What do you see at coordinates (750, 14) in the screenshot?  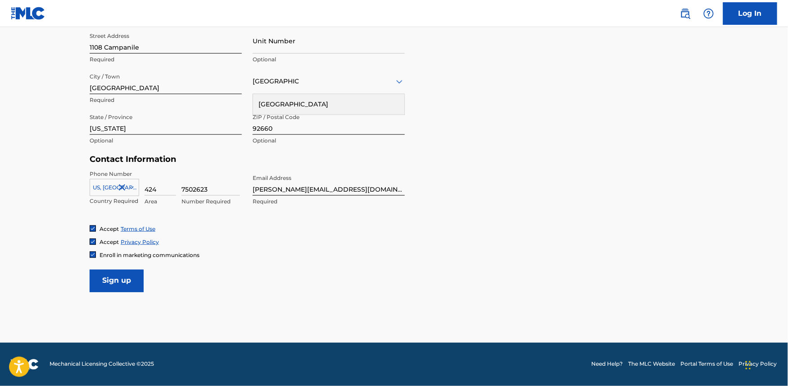 I see `a: Log In` at bounding box center [750, 14].